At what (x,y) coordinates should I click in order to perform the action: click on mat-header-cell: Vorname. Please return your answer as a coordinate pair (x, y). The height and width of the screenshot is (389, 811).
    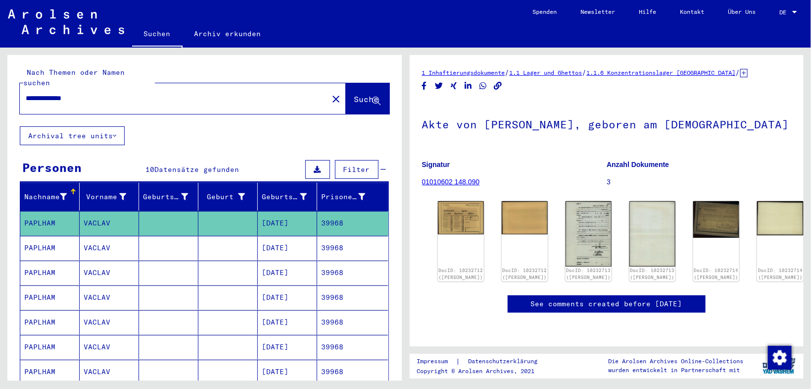
    Looking at the image, I should click on (109, 197).